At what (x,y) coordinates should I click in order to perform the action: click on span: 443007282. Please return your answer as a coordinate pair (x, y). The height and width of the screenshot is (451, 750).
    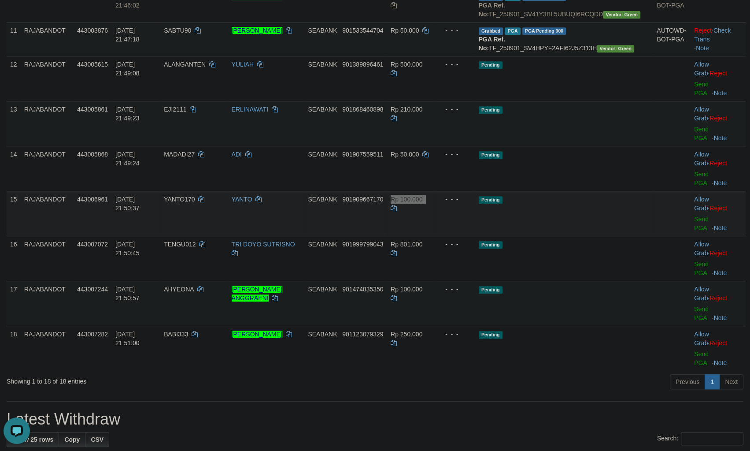
    Looking at the image, I should click on (93, 334).